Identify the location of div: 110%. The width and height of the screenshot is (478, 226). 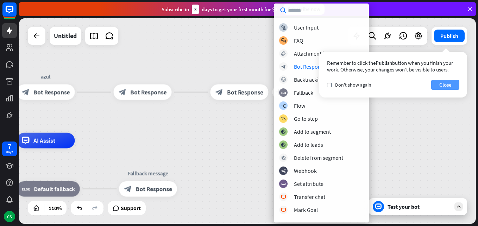
(55, 208).